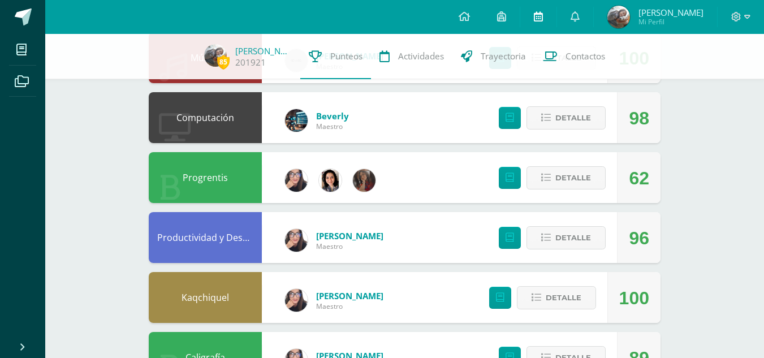 This screenshot has width=764, height=358. What do you see at coordinates (205, 118) in the screenshot?
I see `div: Computación` at bounding box center [205, 118].